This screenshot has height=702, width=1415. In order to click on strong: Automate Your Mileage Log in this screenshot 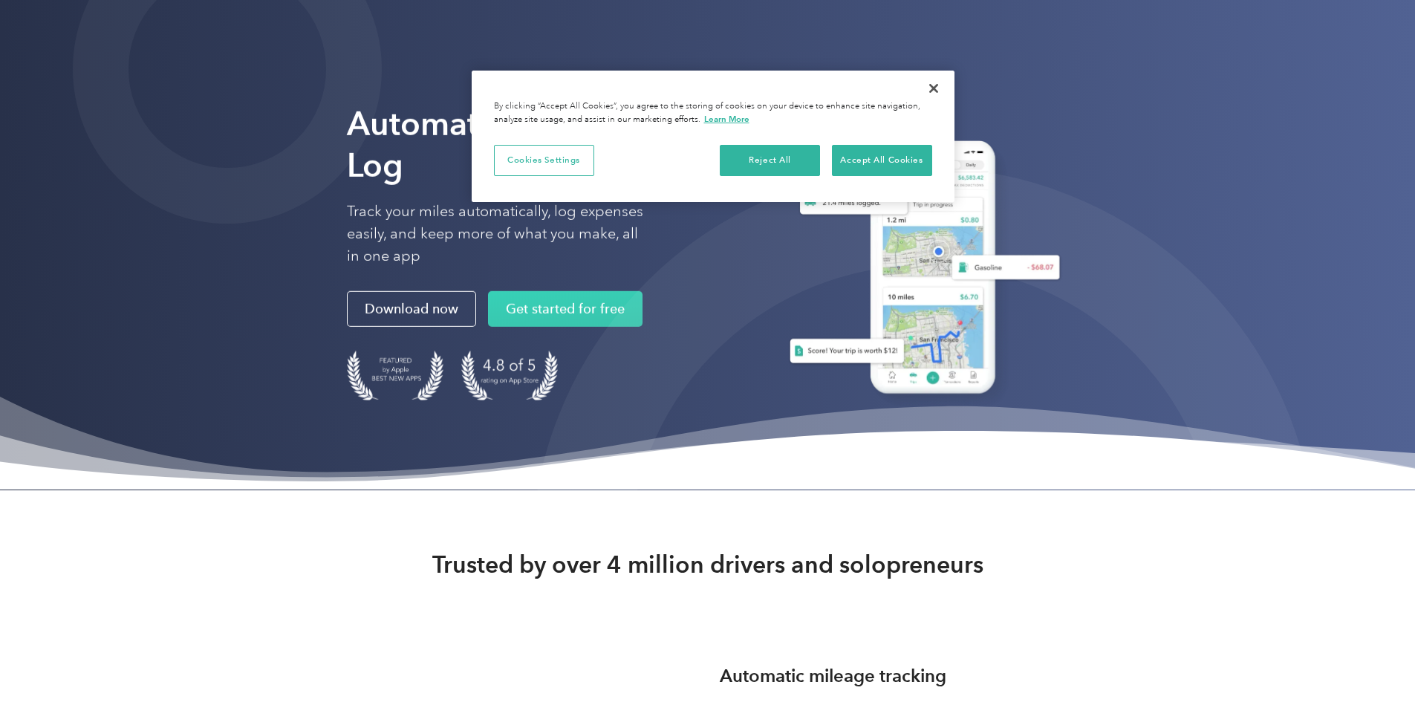, I will do `click(525, 144)`.